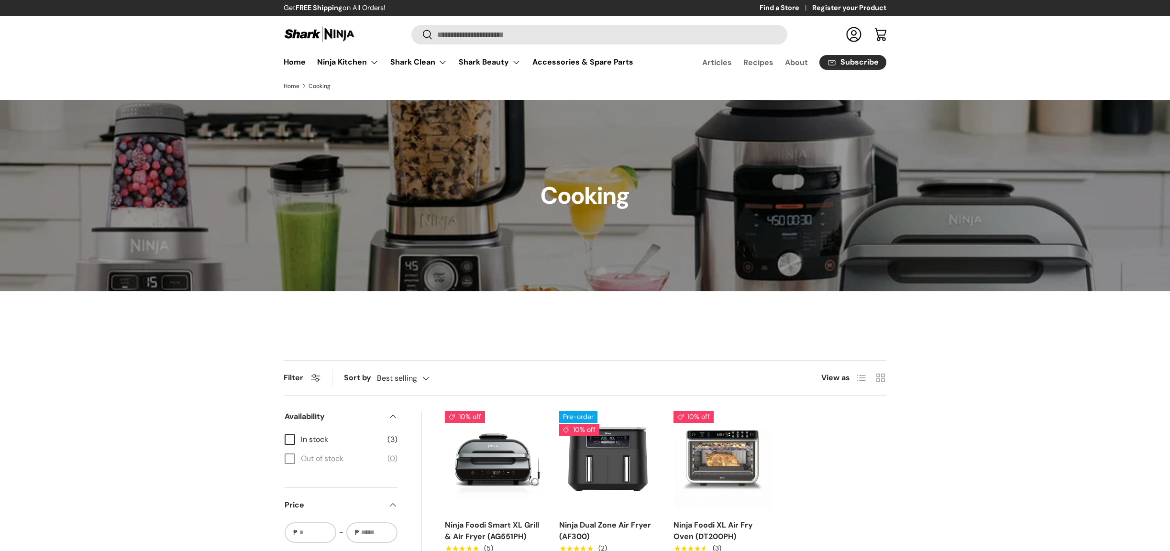 The height and width of the screenshot is (551, 1170). What do you see at coordinates (458, 62) in the screenshot?
I see `nav: Primary` at bounding box center [458, 62].